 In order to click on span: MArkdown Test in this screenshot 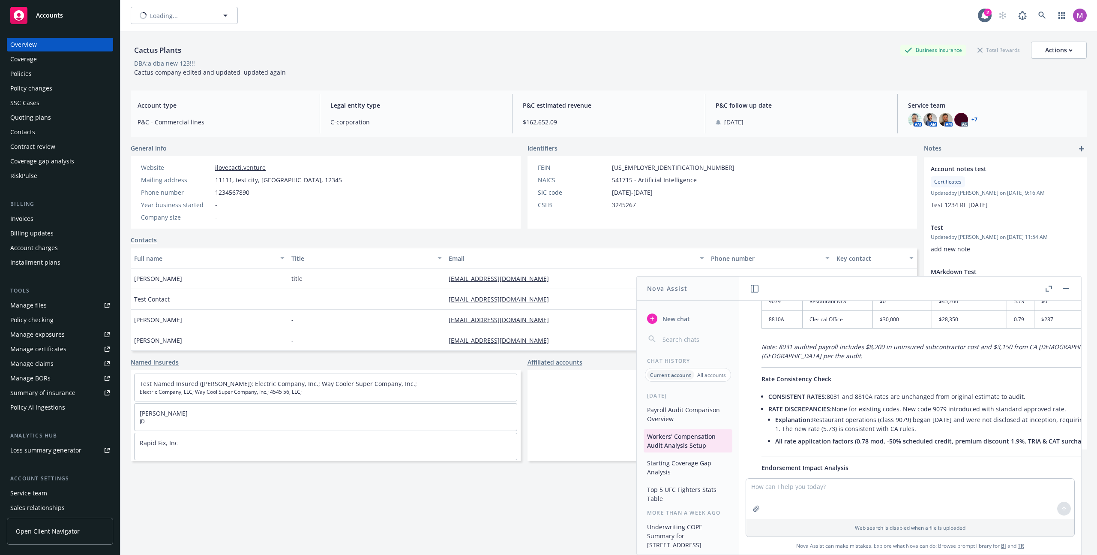, I will do `click(994, 271)`.